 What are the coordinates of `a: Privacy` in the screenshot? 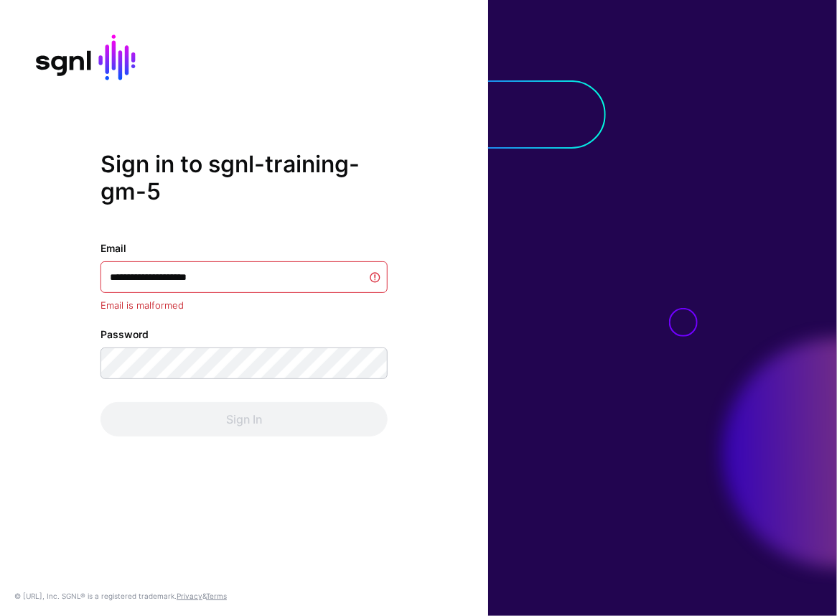 It's located at (189, 596).